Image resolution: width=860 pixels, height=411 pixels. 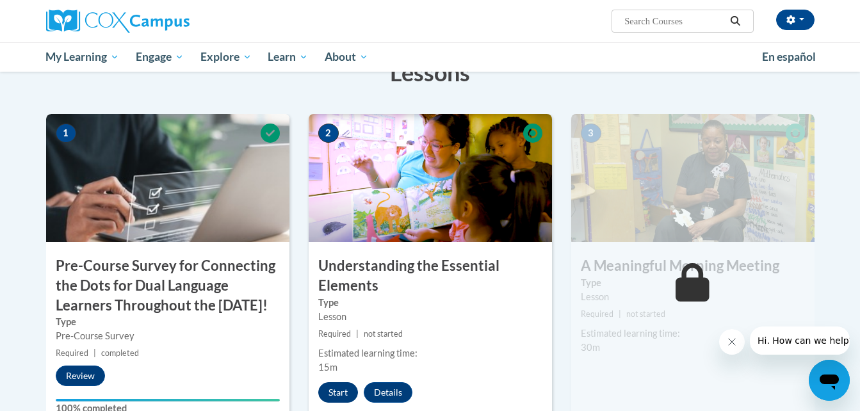 What do you see at coordinates (82, 57) in the screenshot?
I see `span: My Learning` at bounding box center [82, 57].